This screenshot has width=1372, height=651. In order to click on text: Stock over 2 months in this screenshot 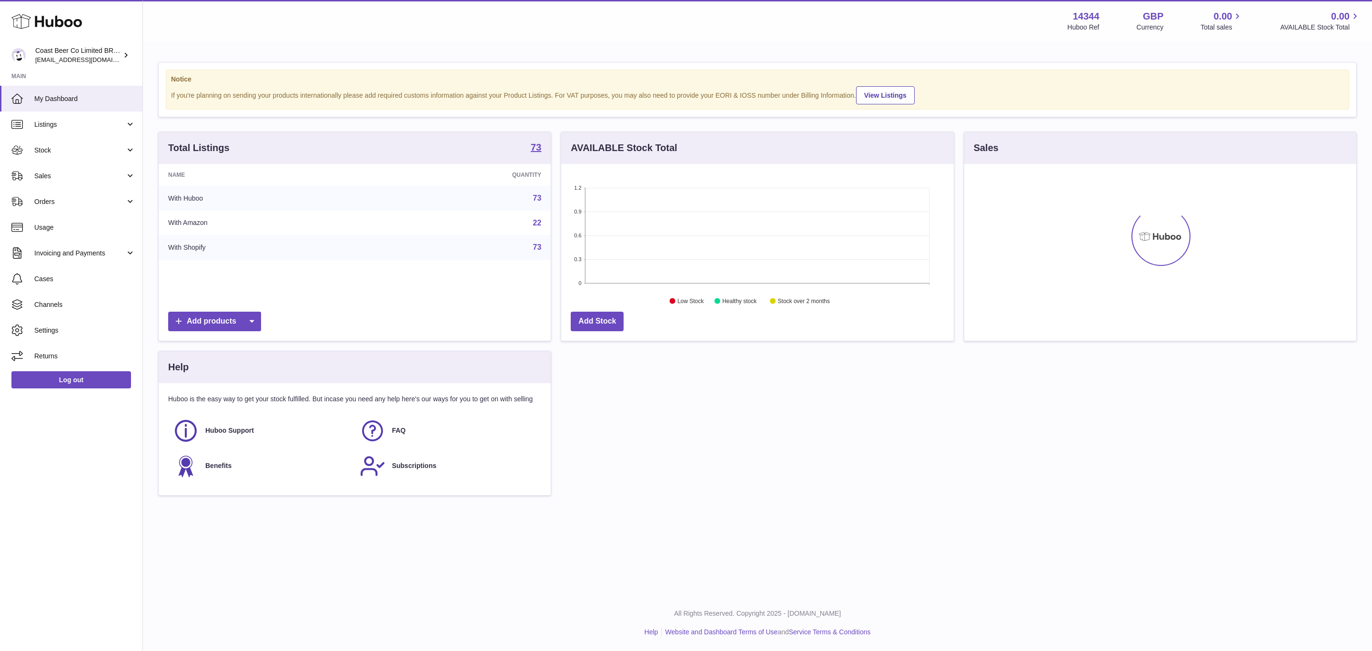, I will do `click(804, 301)`.